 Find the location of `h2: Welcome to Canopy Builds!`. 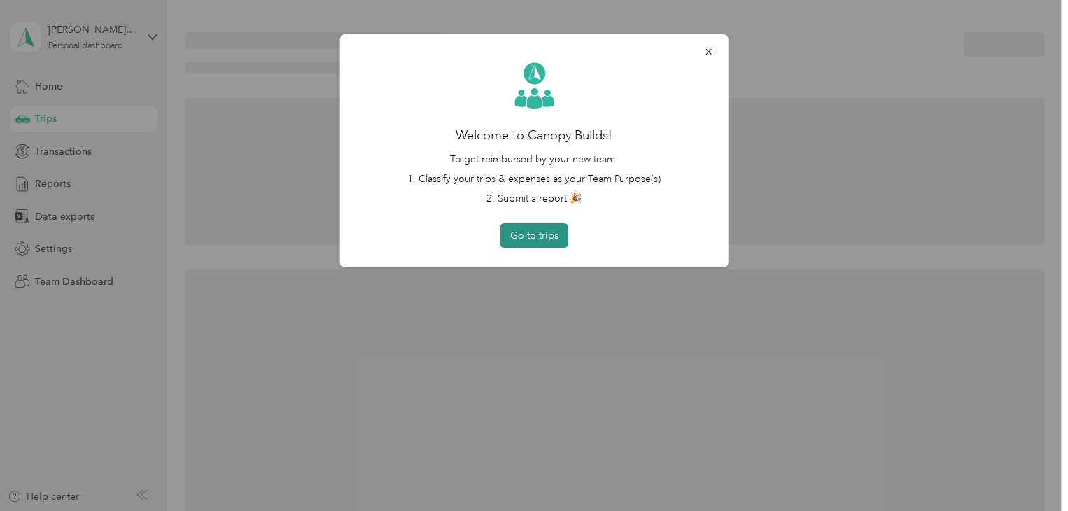

h2: Welcome to Canopy Builds! is located at coordinates (534, 135).